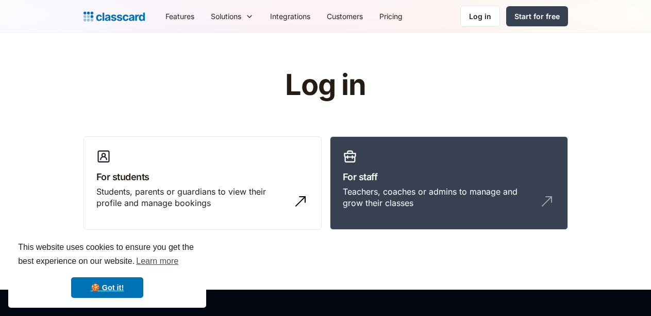 The image size is (651, 316). Describe the element at coordinates (345, 16) in the screenshot. I see `a: Customers` at that location.